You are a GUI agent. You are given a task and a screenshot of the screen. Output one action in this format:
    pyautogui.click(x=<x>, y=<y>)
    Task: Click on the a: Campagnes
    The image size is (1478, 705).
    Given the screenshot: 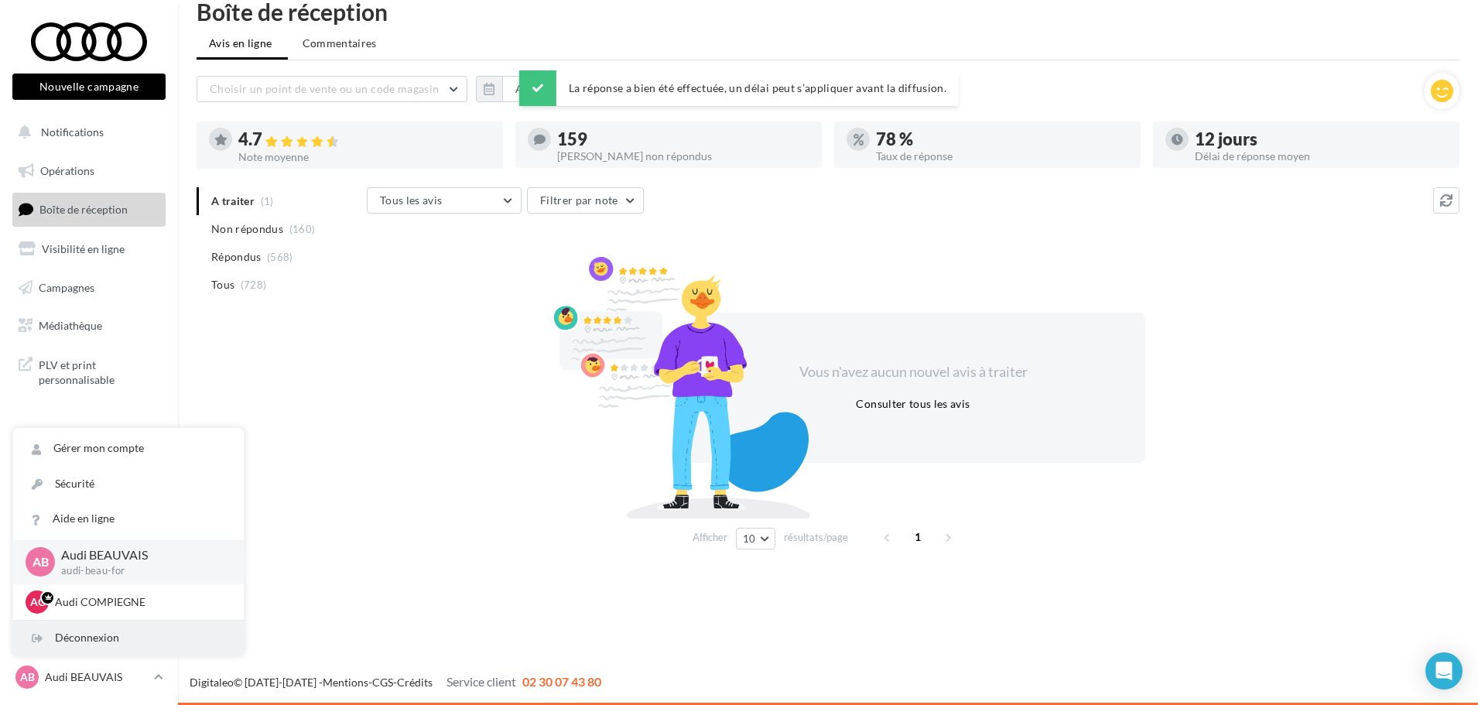 What is the action you would take?
    pyautogui.click(x=89, y=288)
    